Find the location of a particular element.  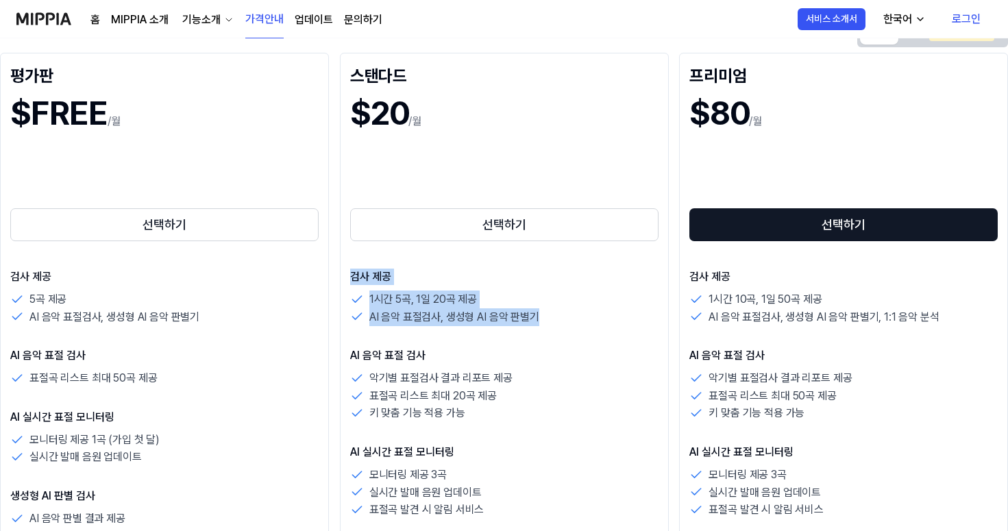

p: AI 음악 판별 결과 제공 is located at coordinates (77, 519).